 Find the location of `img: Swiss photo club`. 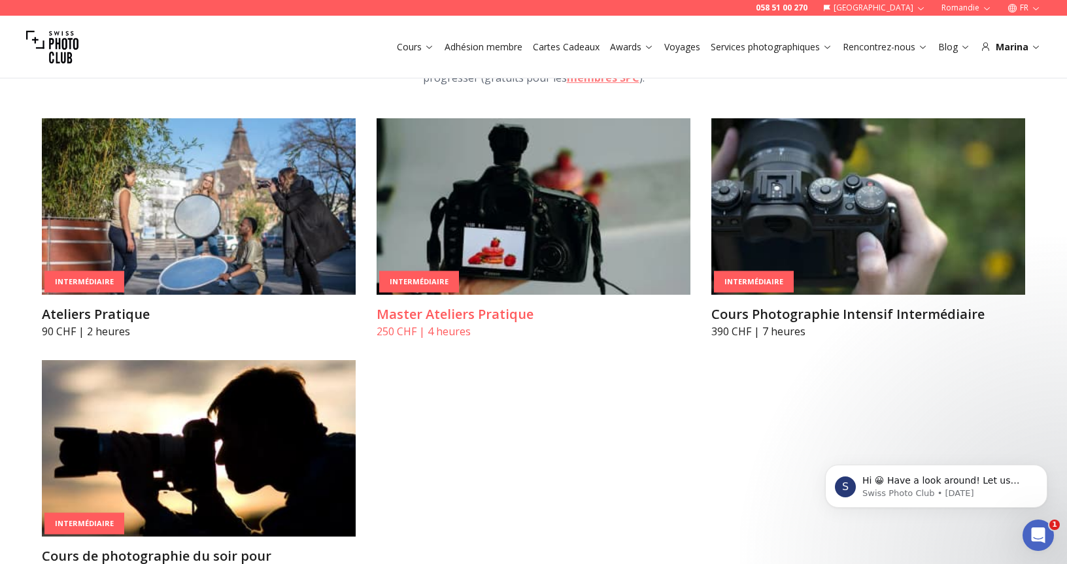

img: Swiss photo club is located at coordinates (52, 47).